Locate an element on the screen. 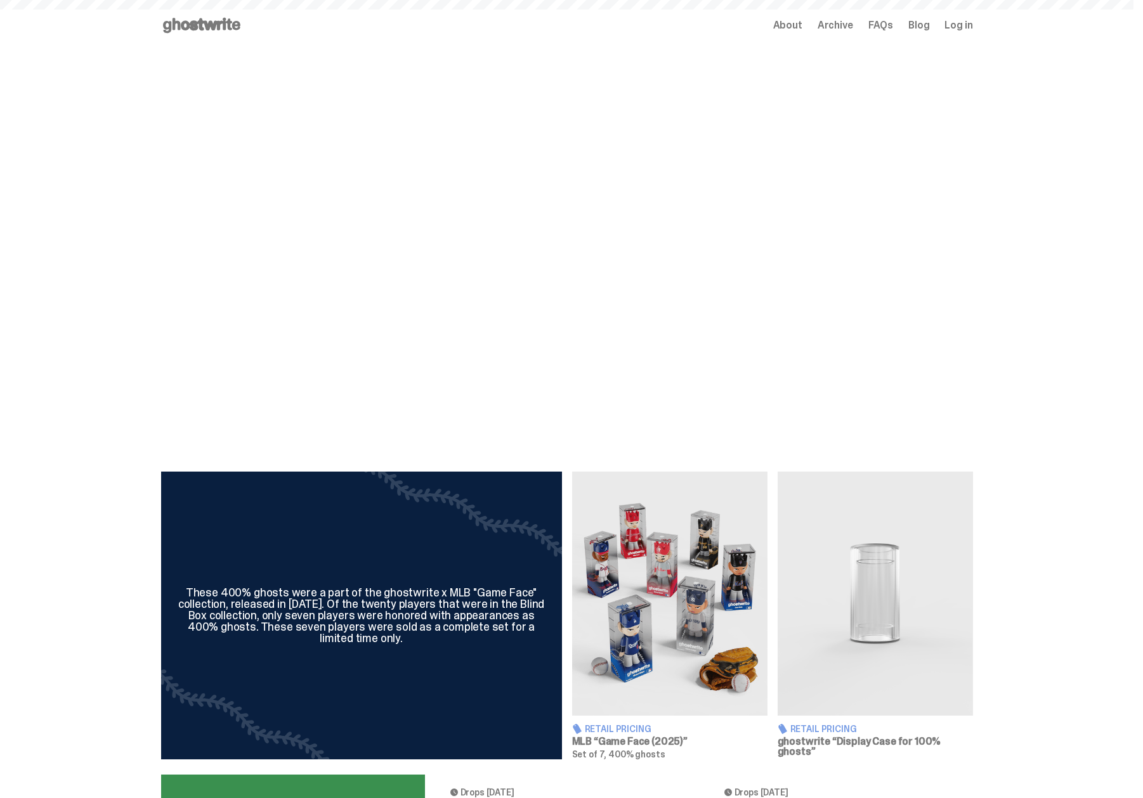 This screenshot has height=798, width=1143. a: About is located at coordinates (788, 25).